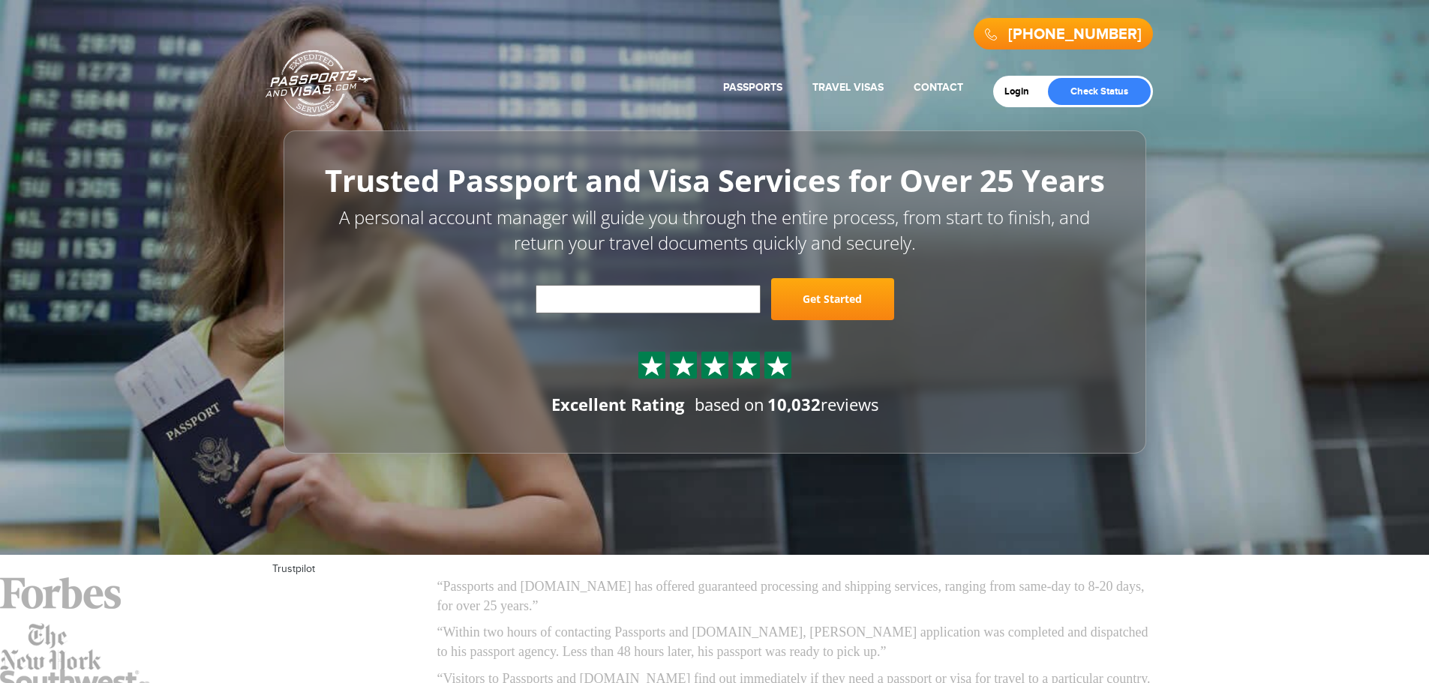 This screenshot has width=1429, height=683. What do you see at coordinates (1099, 92) in the screenshot?
I see `a: Check Status` at bounding box center [1099, 92].